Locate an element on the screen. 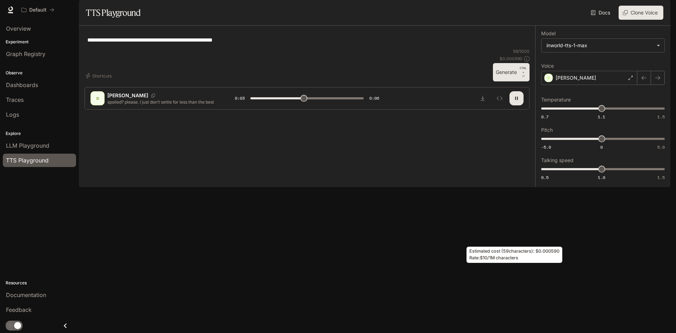 This screenshot has width=676, height=333. p: CTRL + is located at coordinates (523, 70).